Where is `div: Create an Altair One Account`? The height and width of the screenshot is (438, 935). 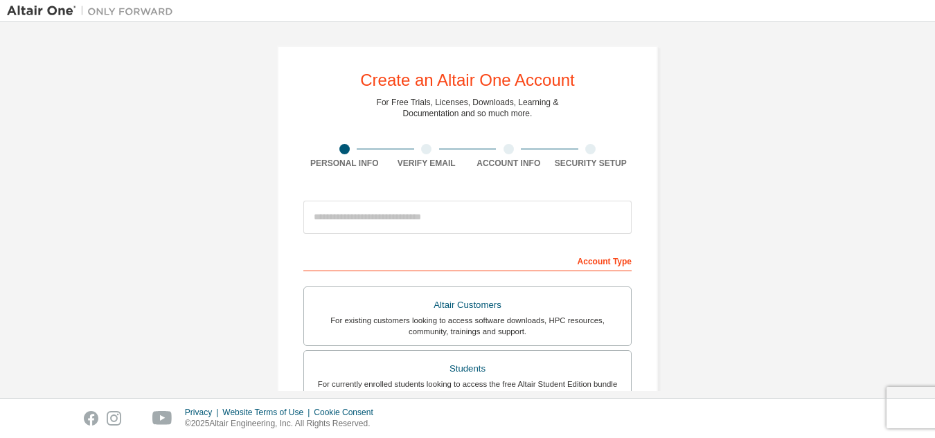
div: Create an Altair One Account is located at coordinates (468, 80).